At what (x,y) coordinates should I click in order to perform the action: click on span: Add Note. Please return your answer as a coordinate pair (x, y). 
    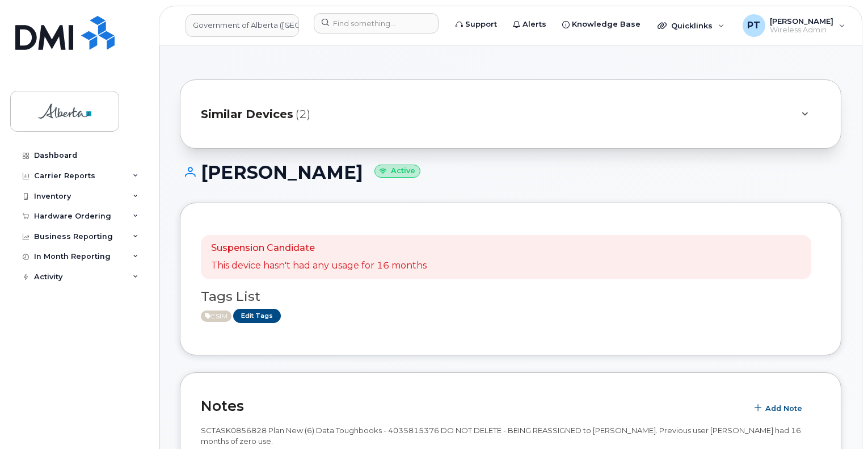
    Looking at the image, I should click on (784, 408).